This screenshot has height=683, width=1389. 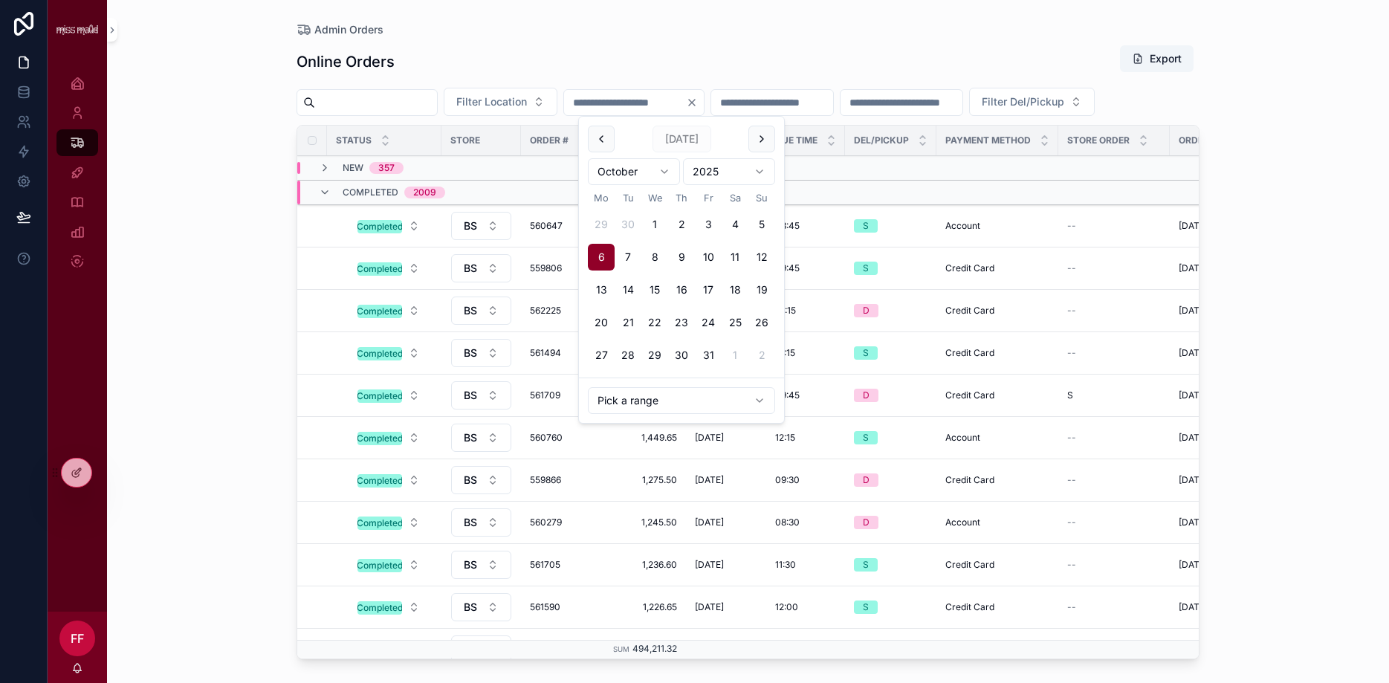 I want to click on div: scrollable content, so click(x=77, y=177).